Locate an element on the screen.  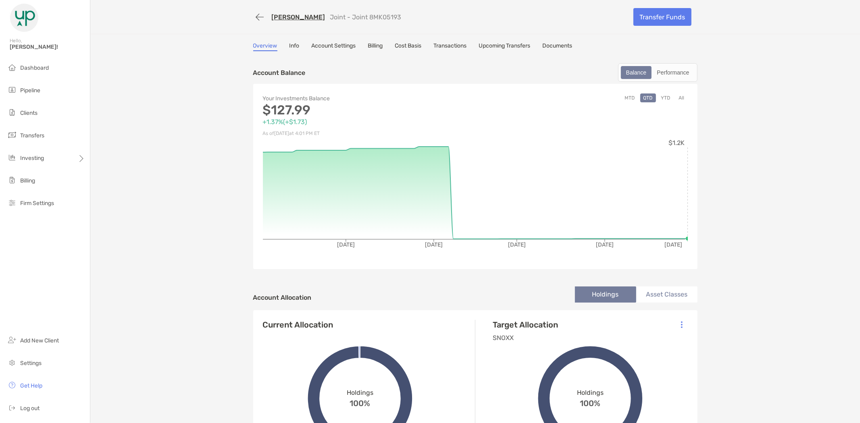
img: transfers icon is located at coordinates (12, 135).